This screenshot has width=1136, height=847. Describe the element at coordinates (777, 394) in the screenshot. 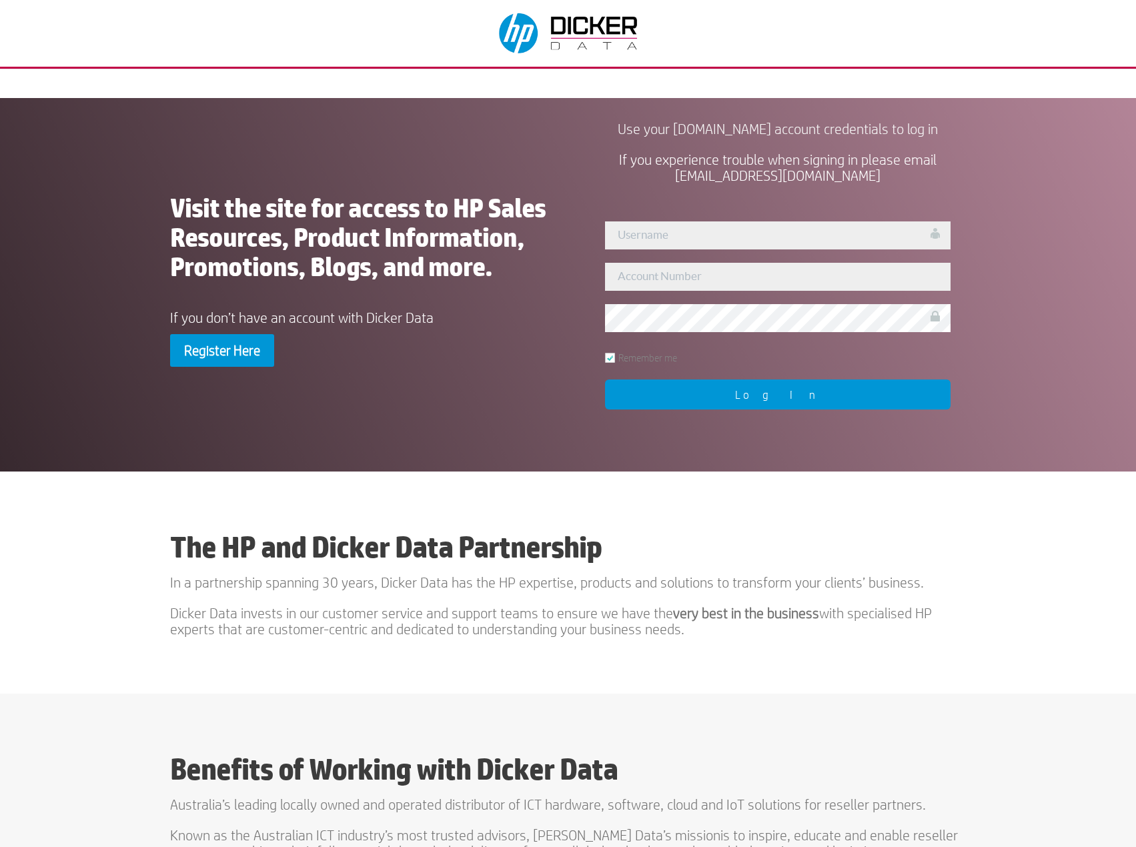

I see `input: Log In` at that location.